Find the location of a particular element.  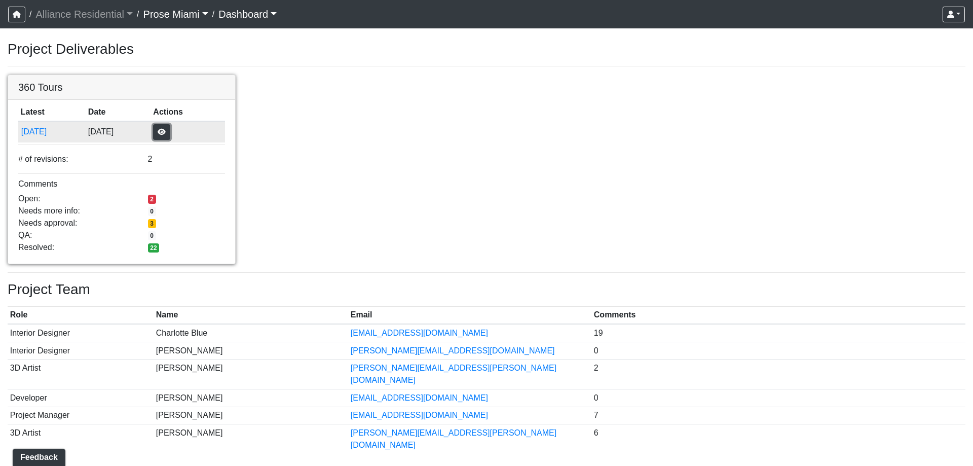

button: Feedback is located at coordinates (31, 12).